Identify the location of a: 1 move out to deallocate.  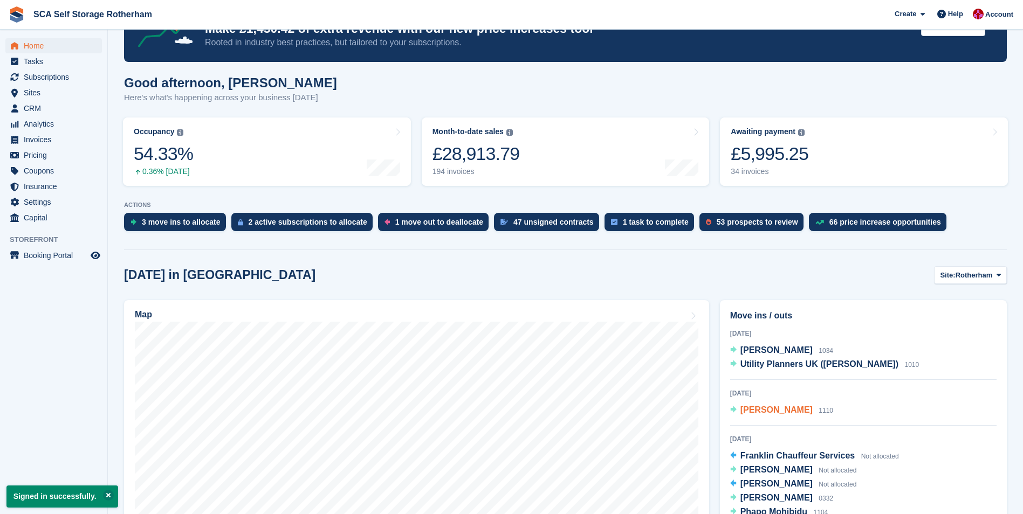
(436, 225).